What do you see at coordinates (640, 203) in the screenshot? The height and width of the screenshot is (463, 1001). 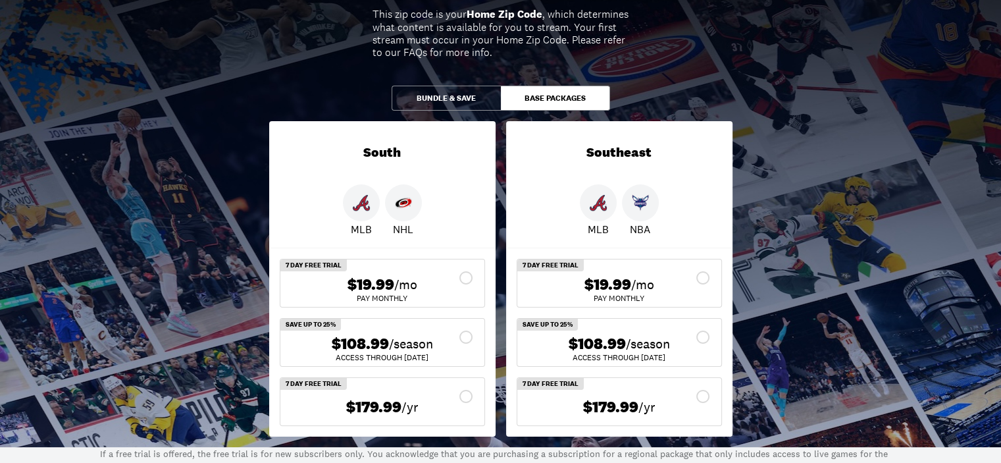 I see `img: Hornets` at bounding box center [640, 203].